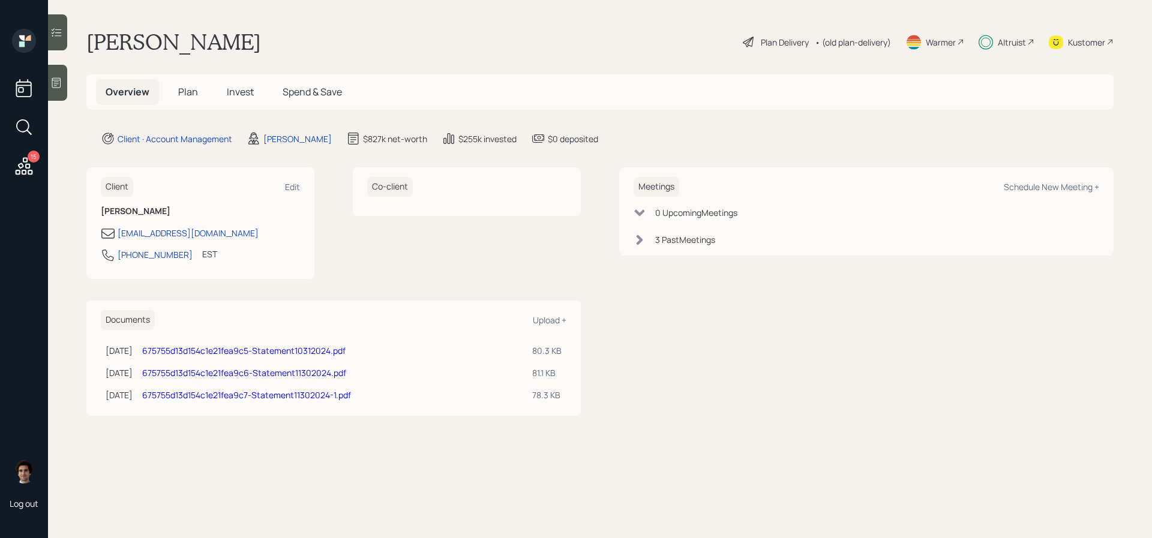  Describe the element at coordinates (117, 187) in the screenshot. I see `h6: Client` at that location.